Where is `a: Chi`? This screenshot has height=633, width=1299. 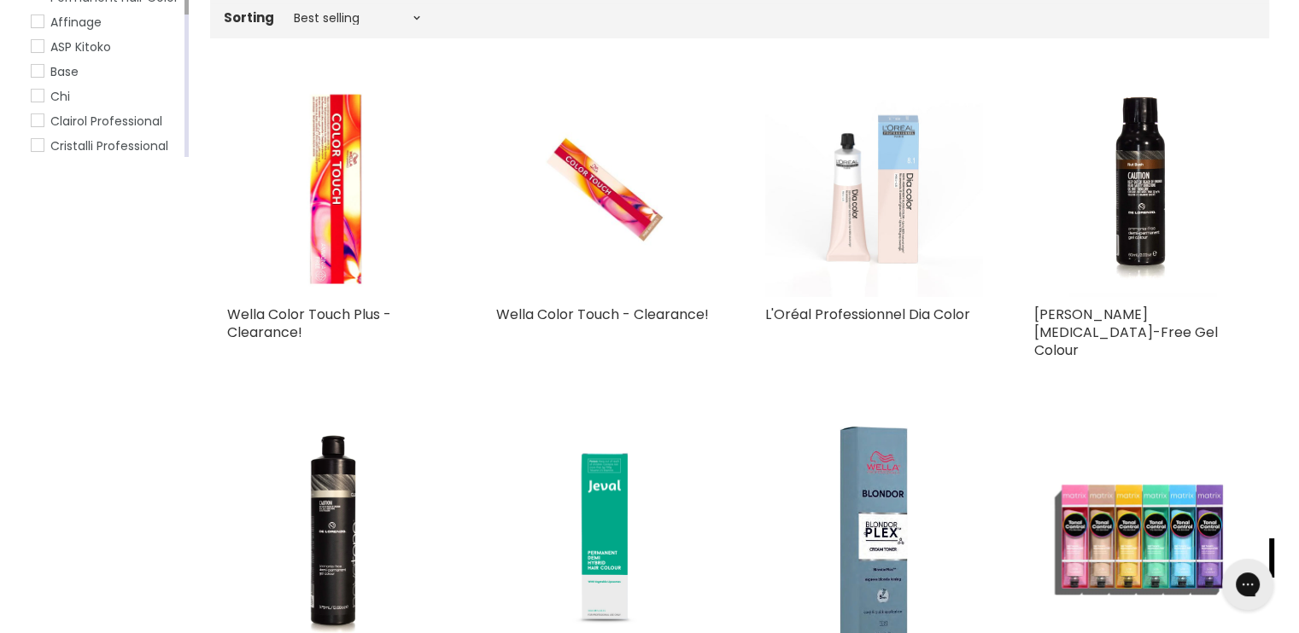
a: Chi is located at coordinates (106, 96).